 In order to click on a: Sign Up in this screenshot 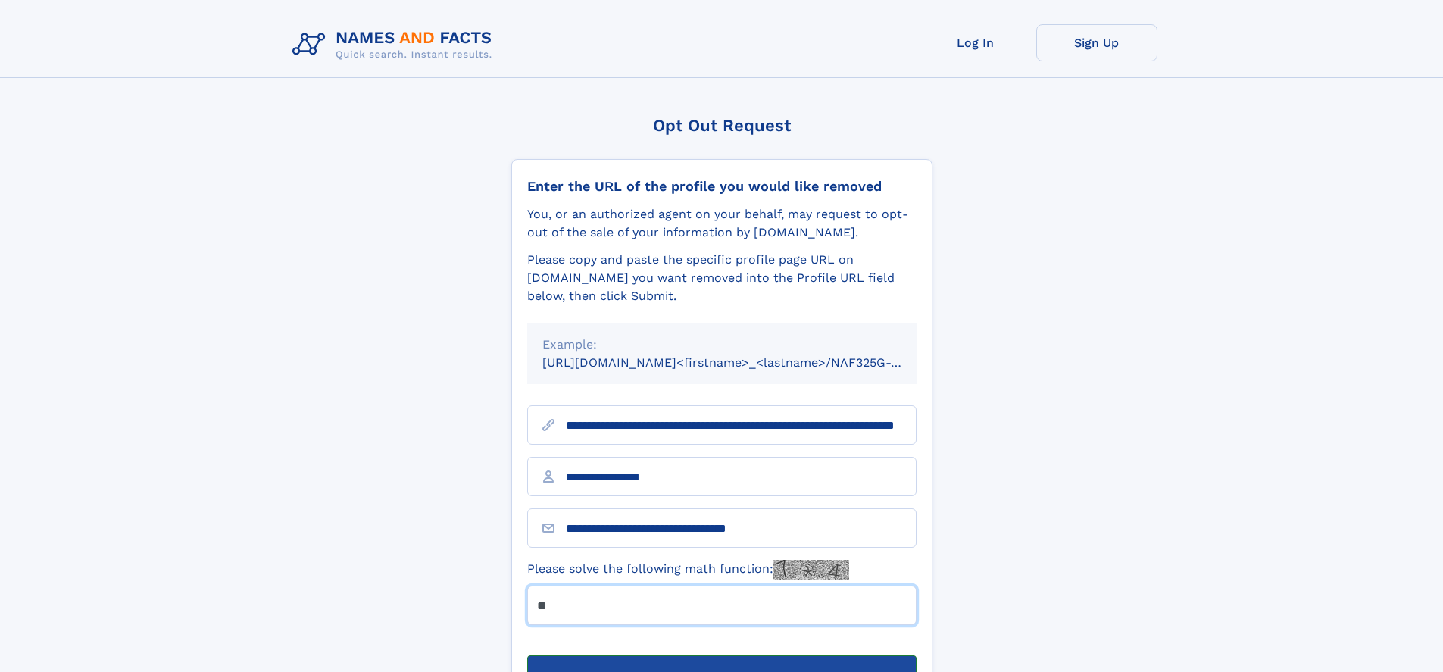, I will do `click(1097, 42)`.